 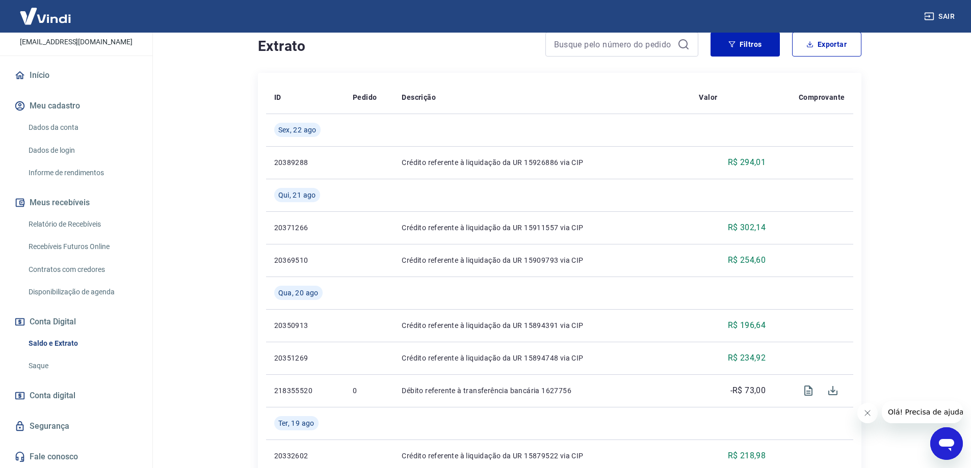 I want to click on button: Filtros, so click(x=745, y=44).